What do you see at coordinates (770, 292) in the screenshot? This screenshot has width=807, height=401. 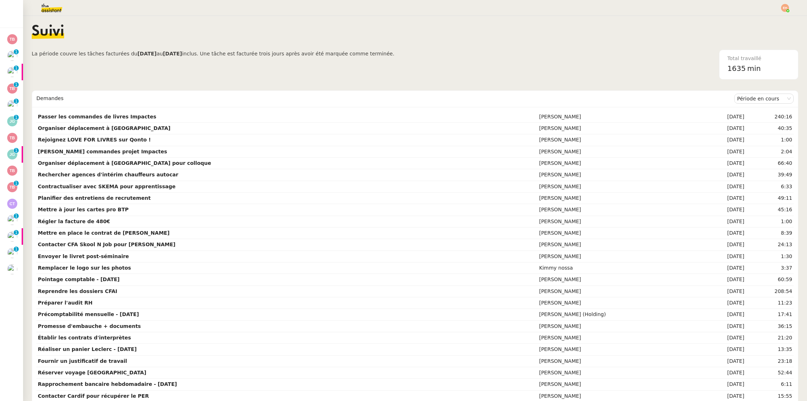 I see `td: 208:54` at bounding box center [770, 292].